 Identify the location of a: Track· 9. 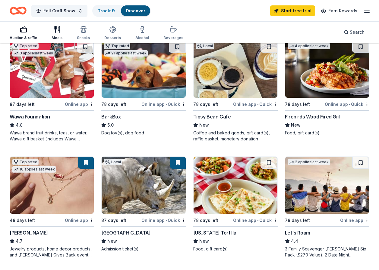
(106, 11).